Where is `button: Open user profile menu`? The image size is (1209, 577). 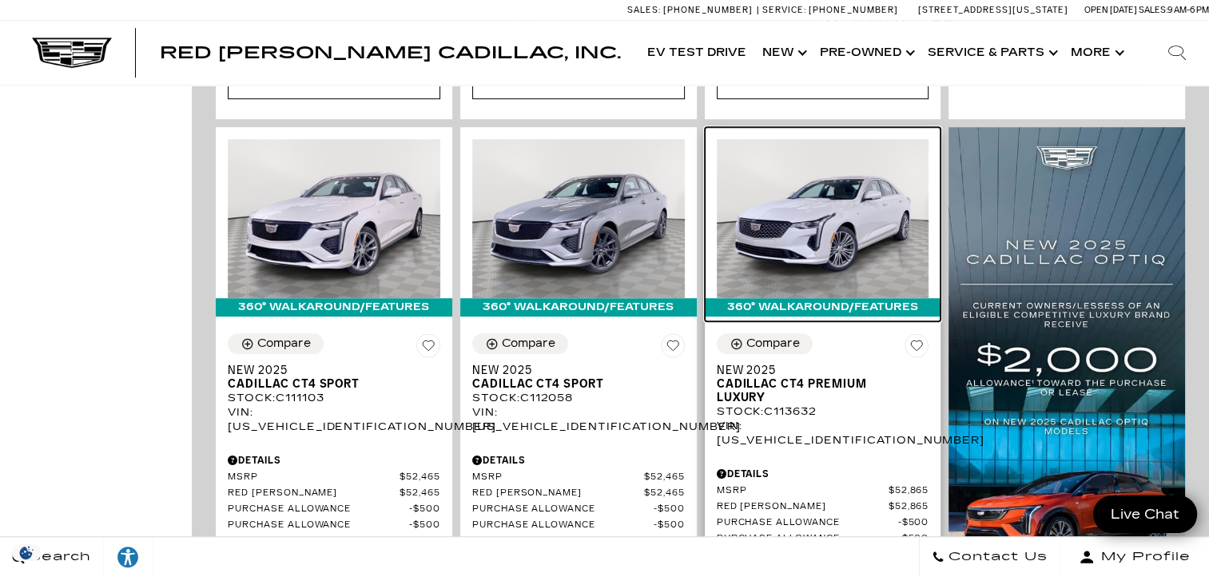
button: Open user profile menu is located at coordinates (1135, 557).